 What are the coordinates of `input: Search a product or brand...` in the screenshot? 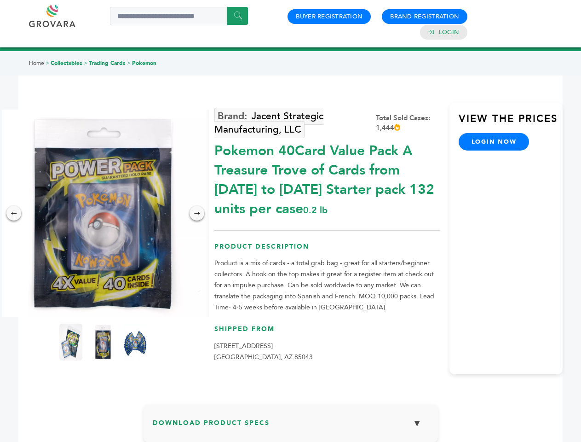 It's located at (179, 16).